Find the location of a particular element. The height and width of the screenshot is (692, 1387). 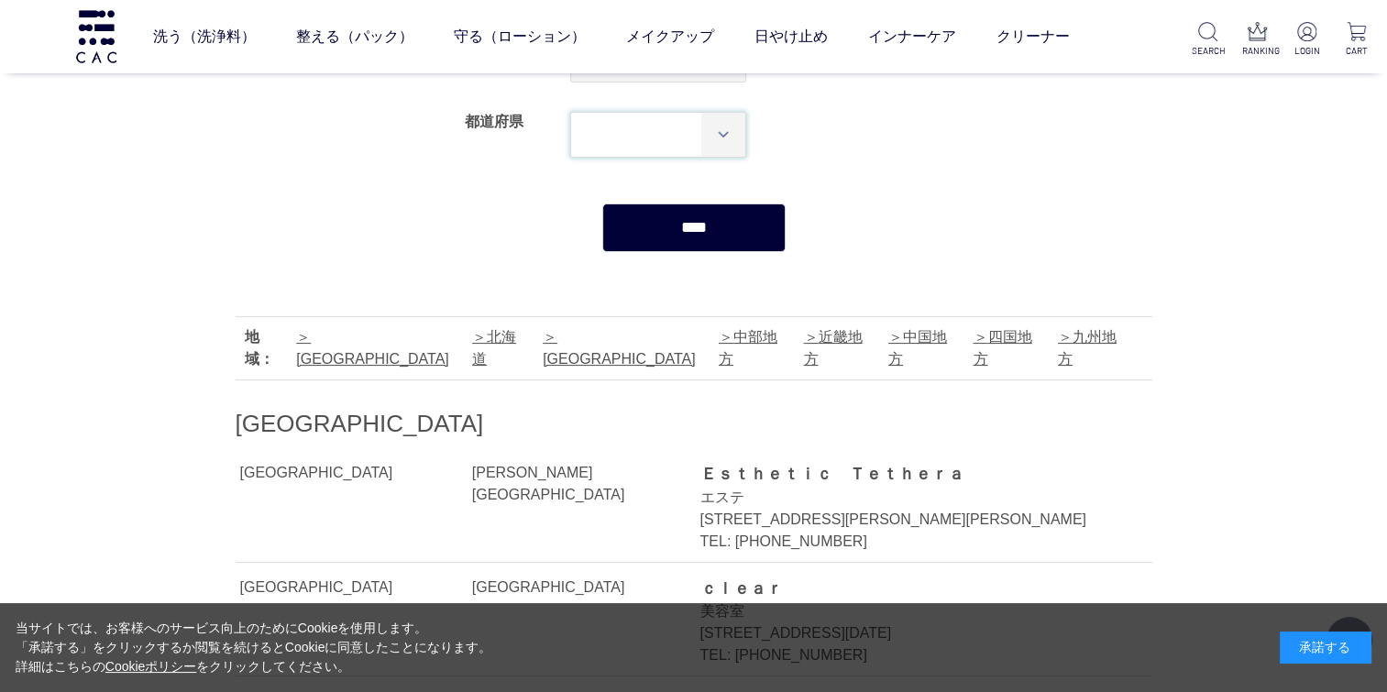

a: Cookieポリシー is located at coordinates (151, 666).